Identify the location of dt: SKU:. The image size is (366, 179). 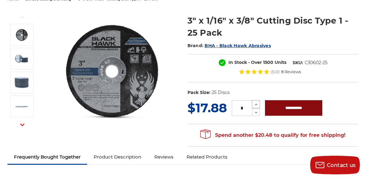
(298, 63).